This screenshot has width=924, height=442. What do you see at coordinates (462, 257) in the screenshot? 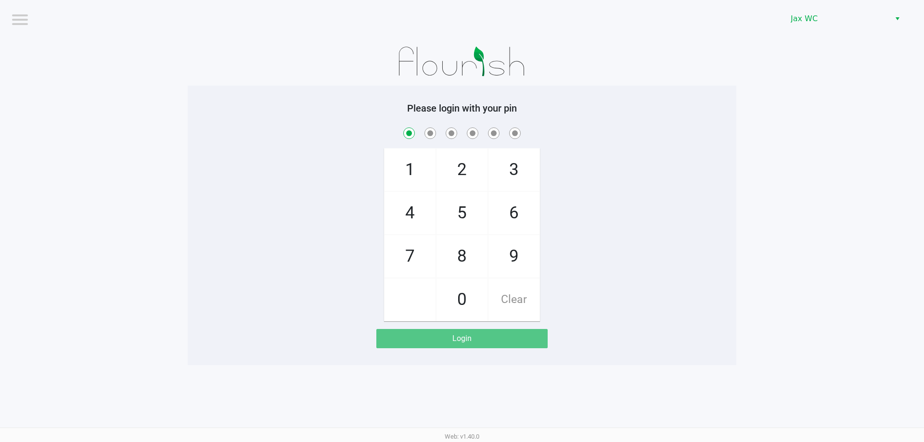
I see `span: 8` at bounding box center [462, 257].